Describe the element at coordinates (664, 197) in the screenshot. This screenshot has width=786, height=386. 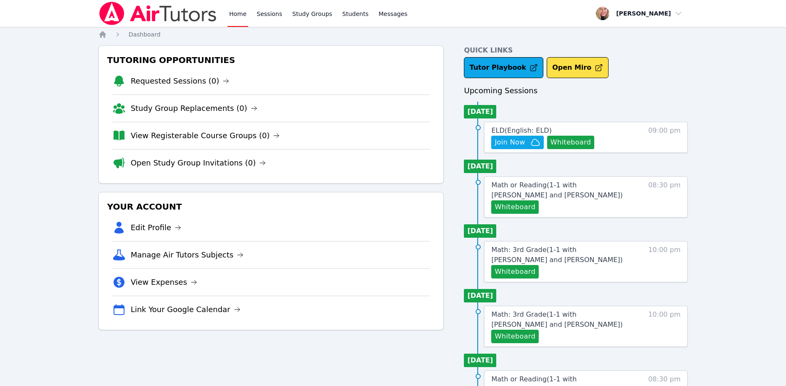
I see `span: 08:30 pm` at that location.